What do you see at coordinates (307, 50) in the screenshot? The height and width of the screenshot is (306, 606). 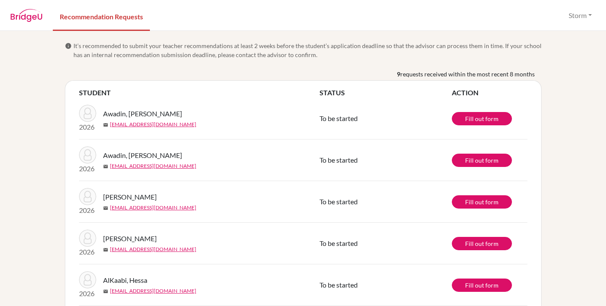 I see `span: It’s recommended to submit your teacher recommendations at least 2 weeks before the student’s app...` at bounding box center [307, 50].